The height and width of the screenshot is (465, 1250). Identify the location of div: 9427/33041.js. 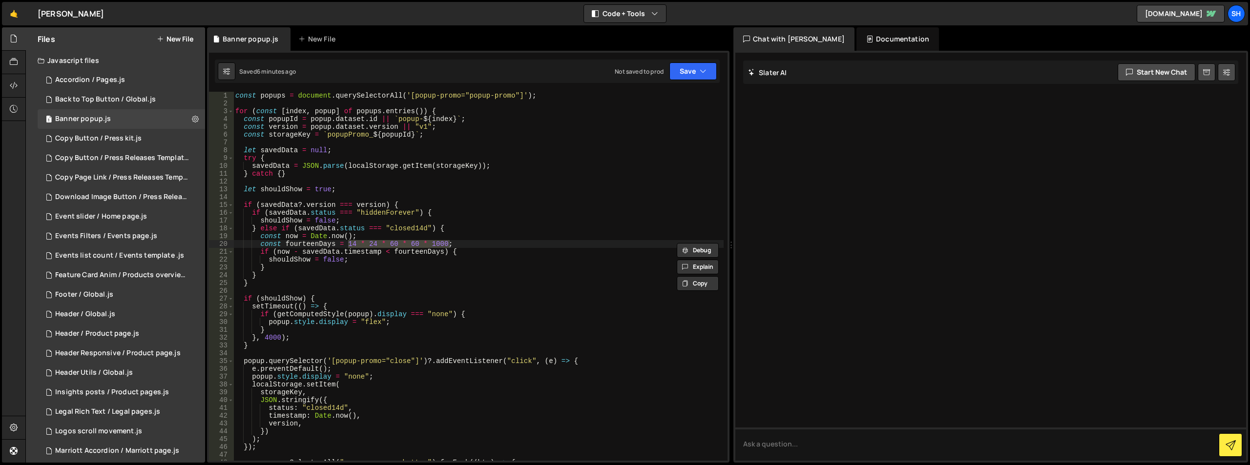
(121, 139).